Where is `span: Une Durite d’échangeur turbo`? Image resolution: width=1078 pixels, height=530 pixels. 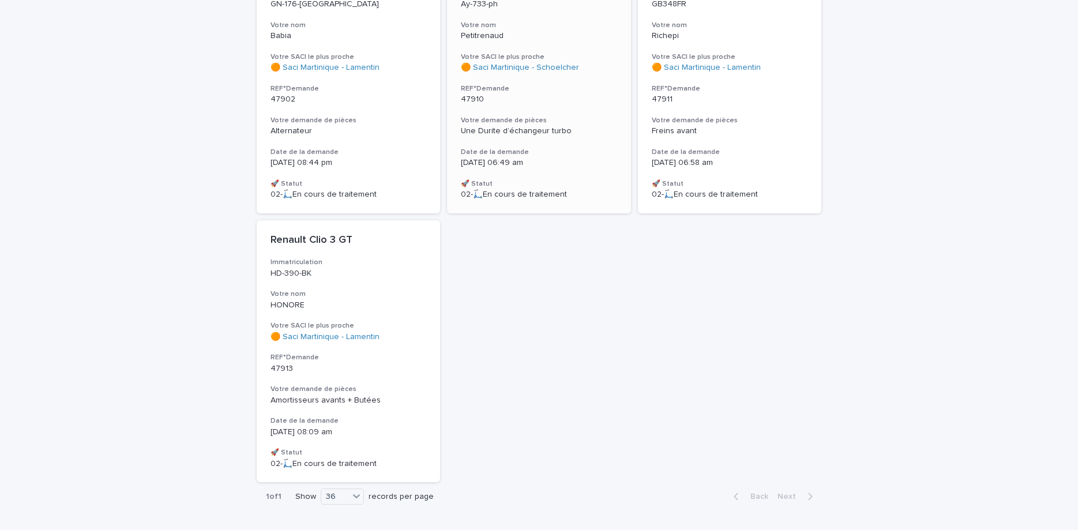
span: Une Durite d’échangeur turbo is located at coordinates (516, 131).